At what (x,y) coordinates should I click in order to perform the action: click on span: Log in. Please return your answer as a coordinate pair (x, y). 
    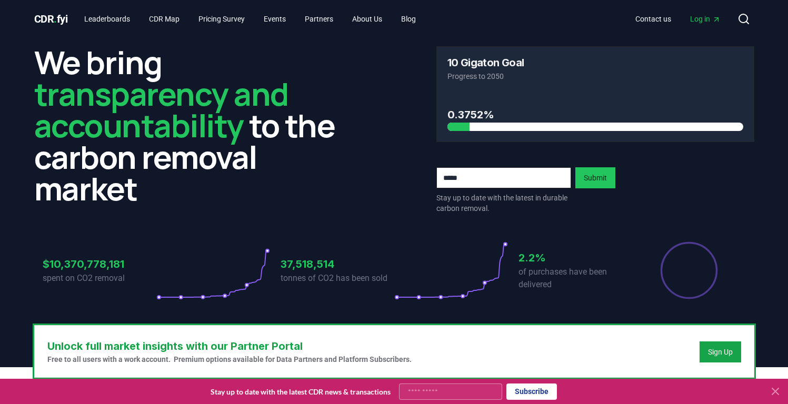
    Looking at the image, I should click on (705, 19).